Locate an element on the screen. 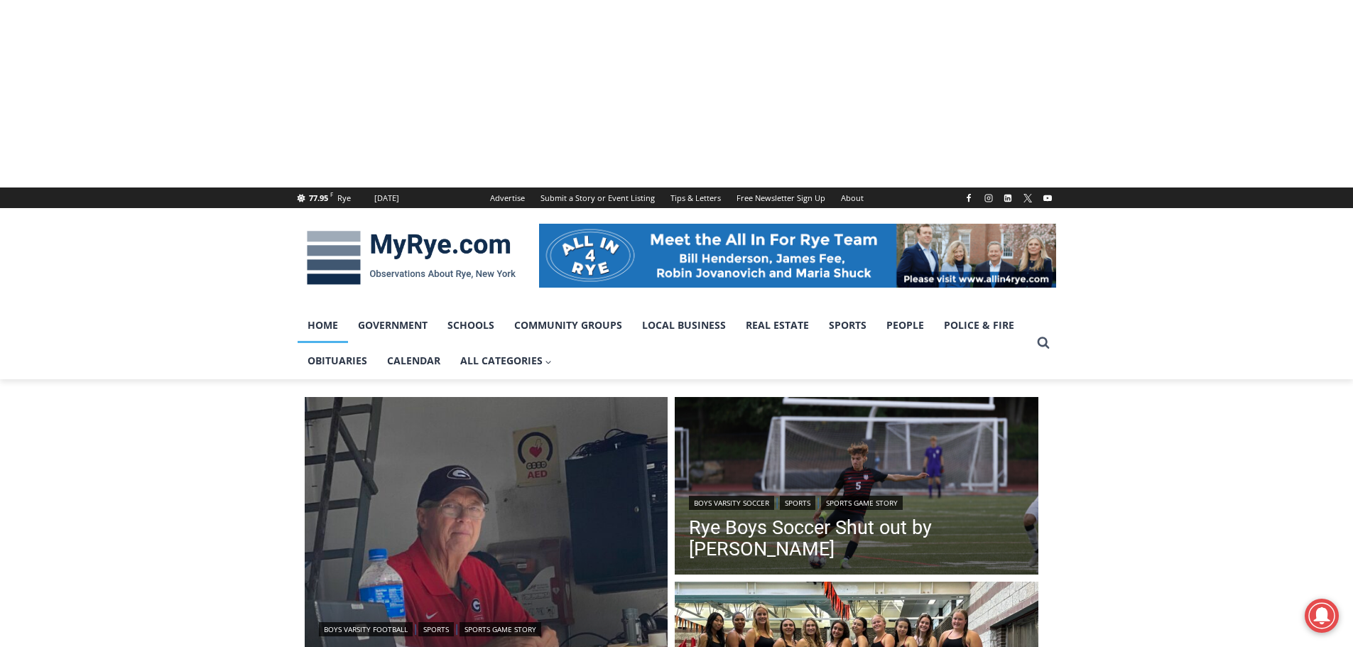 The image size is (1353, 647). a: Facebook is located at coordinates (969, 198).